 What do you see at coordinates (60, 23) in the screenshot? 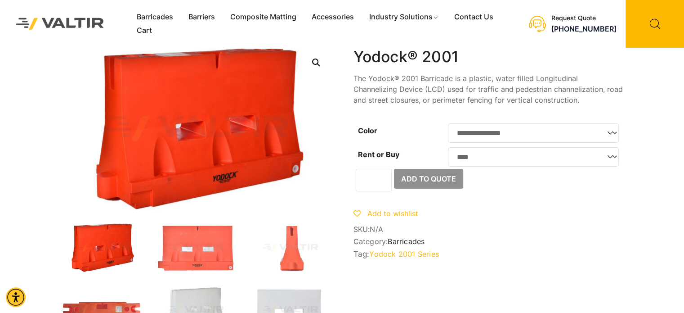
I see `img: Valtir Rentals` at bounding box center [60, 23].